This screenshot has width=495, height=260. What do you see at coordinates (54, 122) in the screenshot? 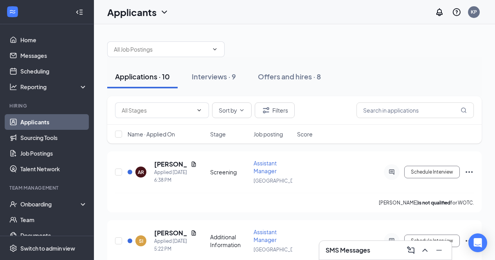
I see `a: Applicants` at bounding box center [54, 122].